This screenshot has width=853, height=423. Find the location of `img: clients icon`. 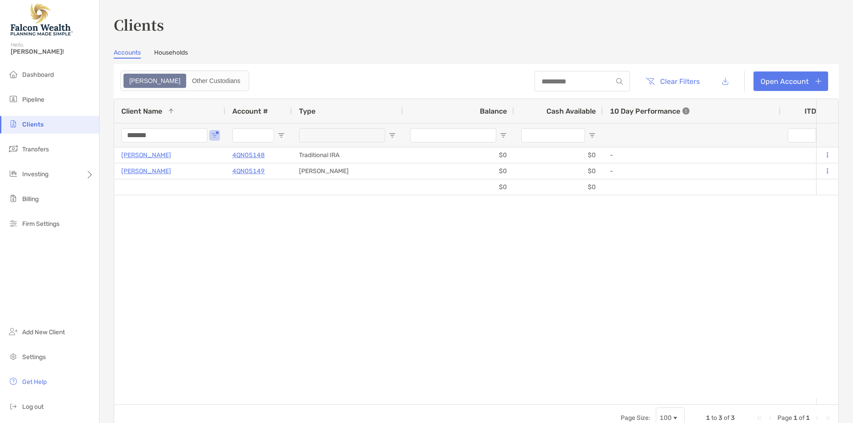

img: clients icon is located at coordinates (13, 124).